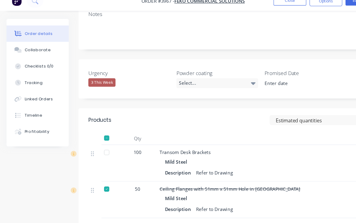 Image resolution: width=356 pixels, height=223 pixels. I want to click on label: Urgency, so click(119, 75).